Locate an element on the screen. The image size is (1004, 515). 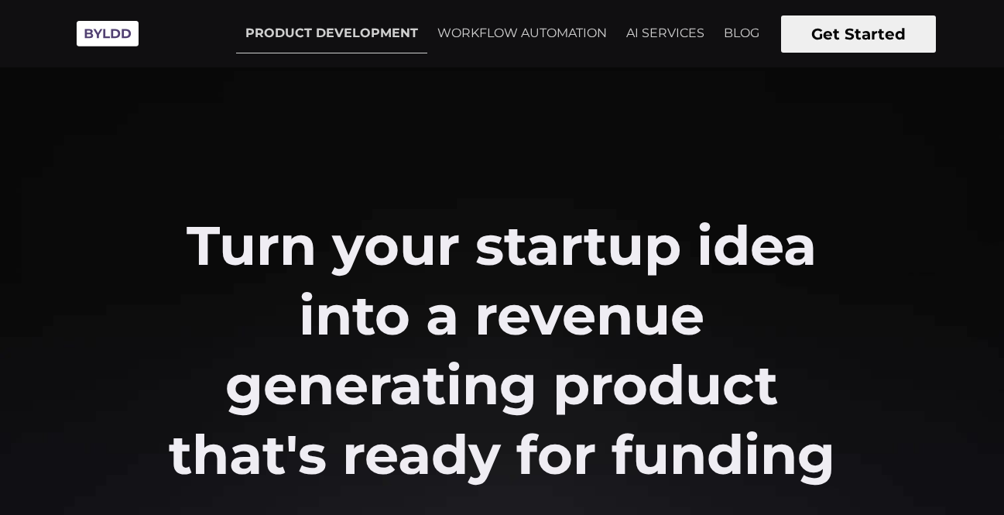
a: PRODUCT DEVELOPMENT is located at coordinates (331, 33).